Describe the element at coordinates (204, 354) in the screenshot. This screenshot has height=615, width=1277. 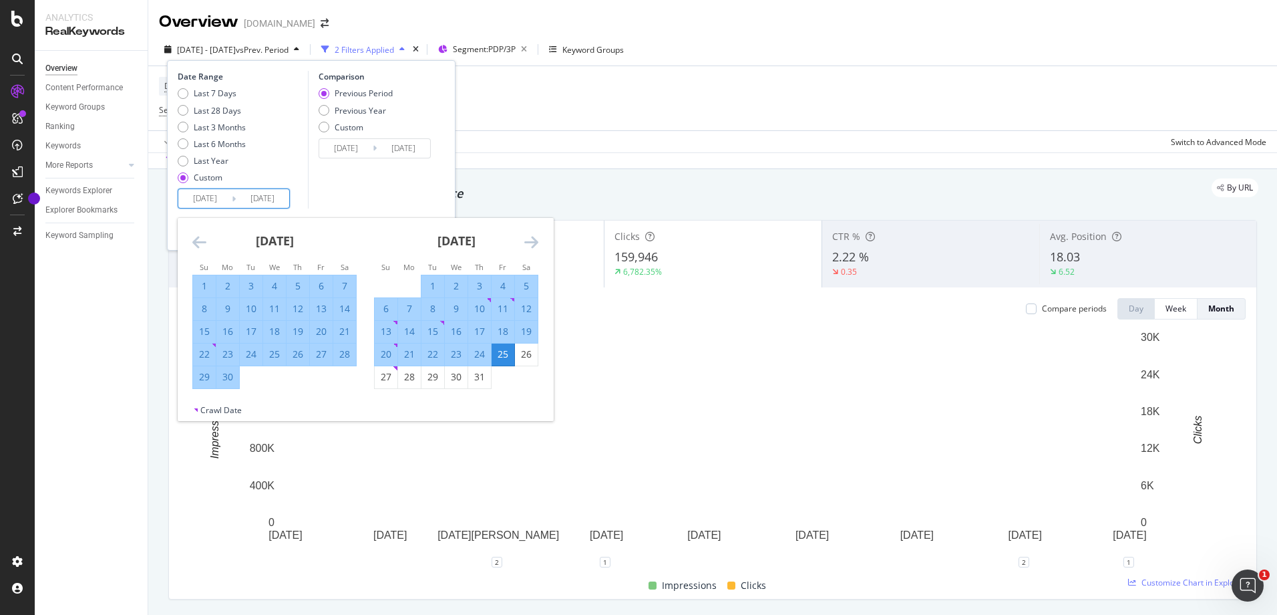
I see `td: Selected. Sunday, June 22, 2025` at that location.